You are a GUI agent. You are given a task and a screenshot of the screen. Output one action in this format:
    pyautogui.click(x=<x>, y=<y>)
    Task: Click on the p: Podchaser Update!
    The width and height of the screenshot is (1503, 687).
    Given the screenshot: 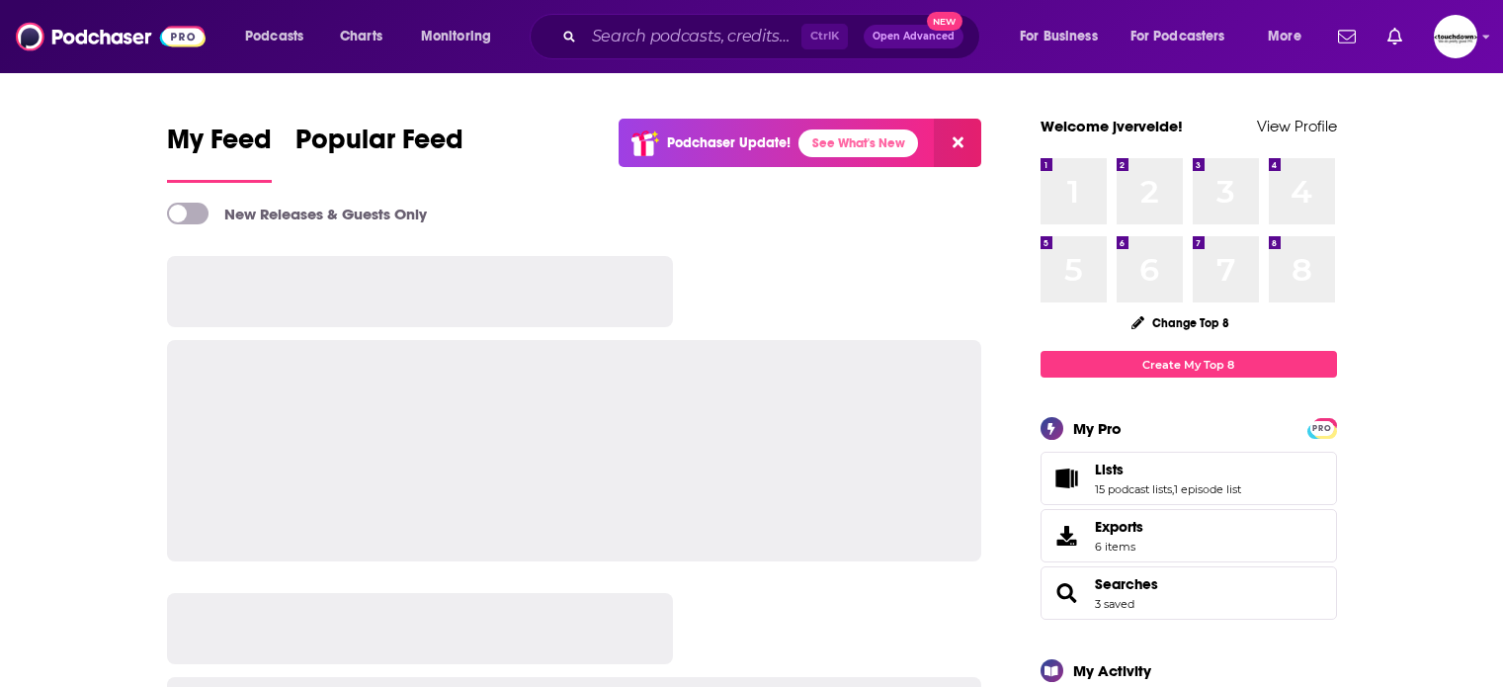 What is the action you would take?
    pyautogui.click(x=728, y=142)
    